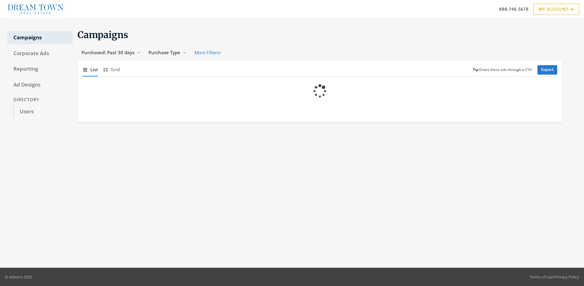  I want to click on a: Corporate Ads, so click(40, 54).